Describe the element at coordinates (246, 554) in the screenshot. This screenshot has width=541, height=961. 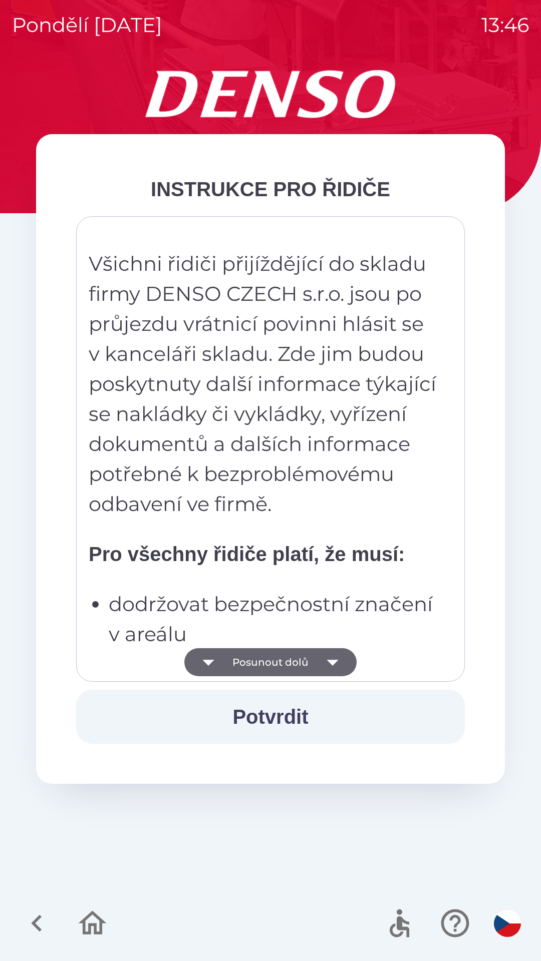
I see `strong: Pro všechny řidiče platí, že musí:` at that location.